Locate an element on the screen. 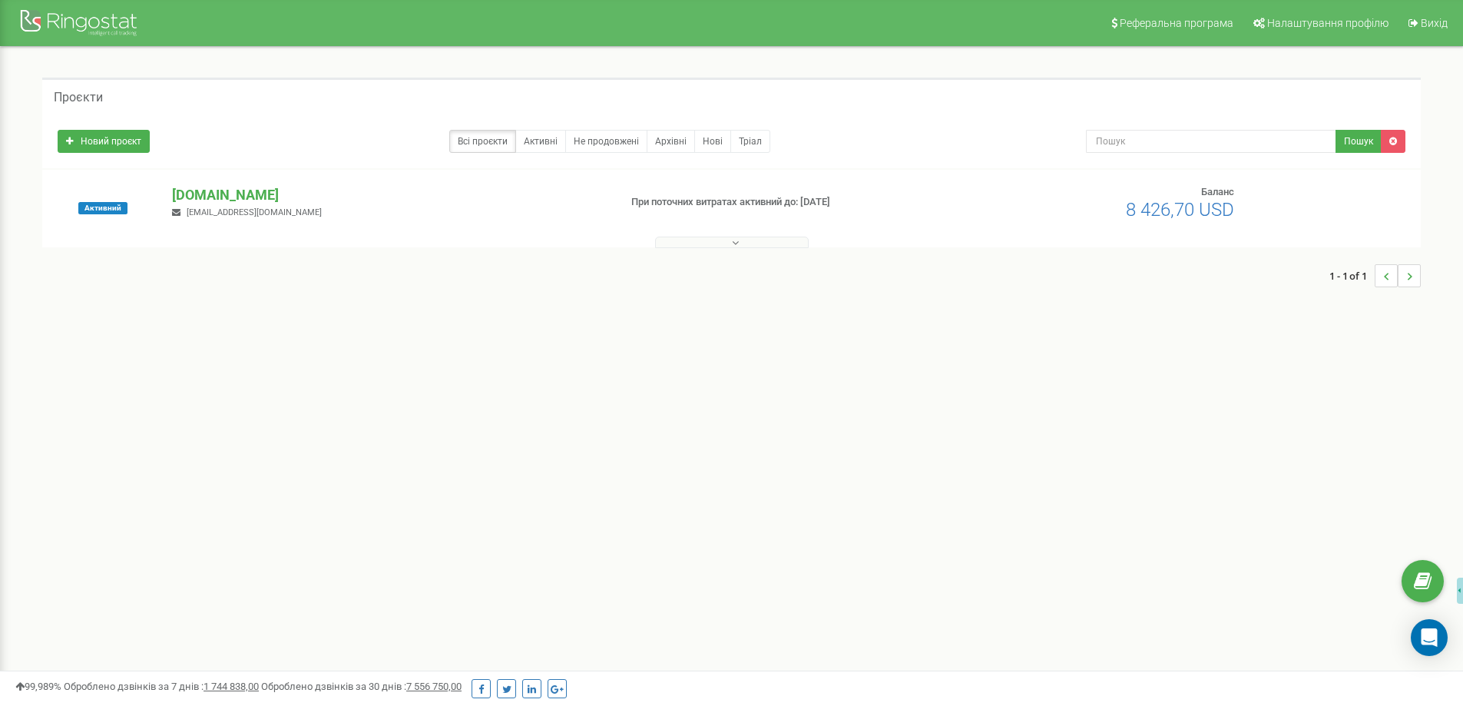  a: Не продовжені is located at coordinates (606, 141).